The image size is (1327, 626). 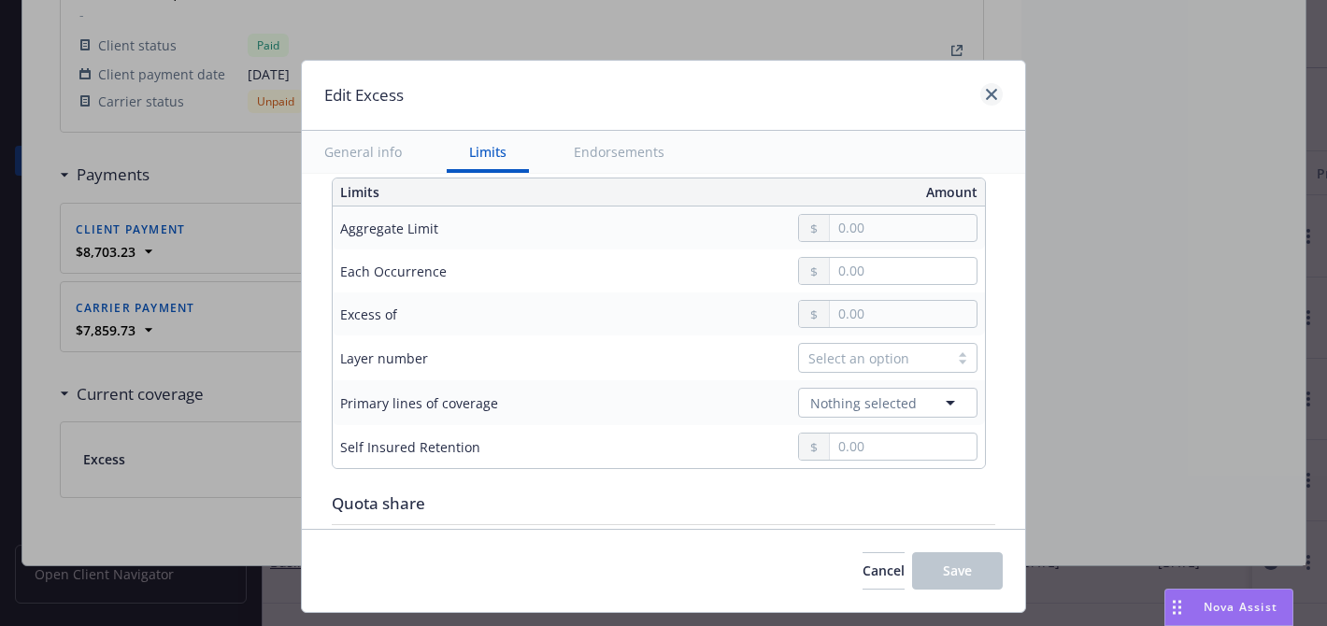 I want to click on button: Save, so click(x=957, y=571).